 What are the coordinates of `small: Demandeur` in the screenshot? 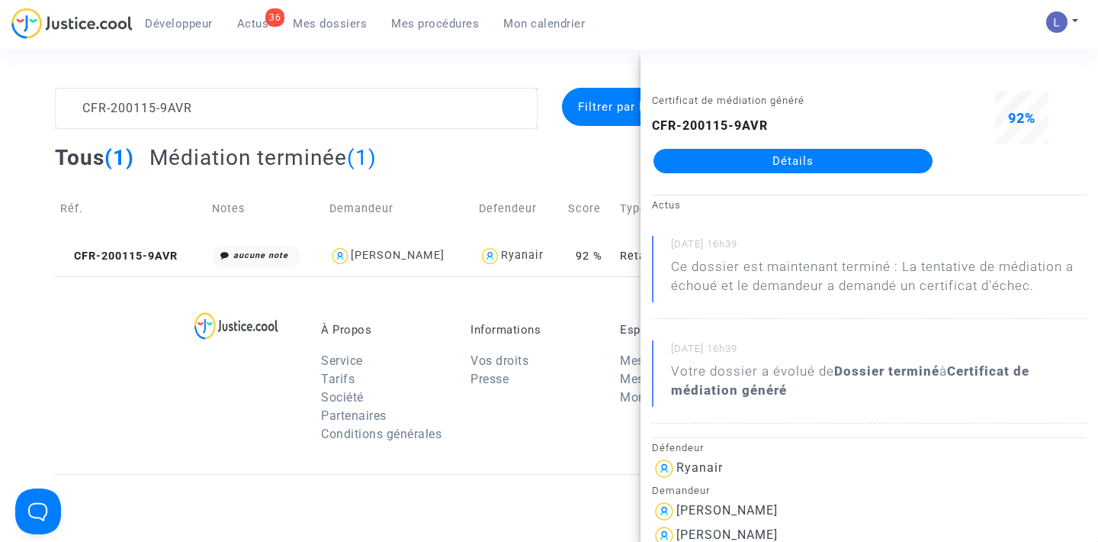 It's located at (681, 490).